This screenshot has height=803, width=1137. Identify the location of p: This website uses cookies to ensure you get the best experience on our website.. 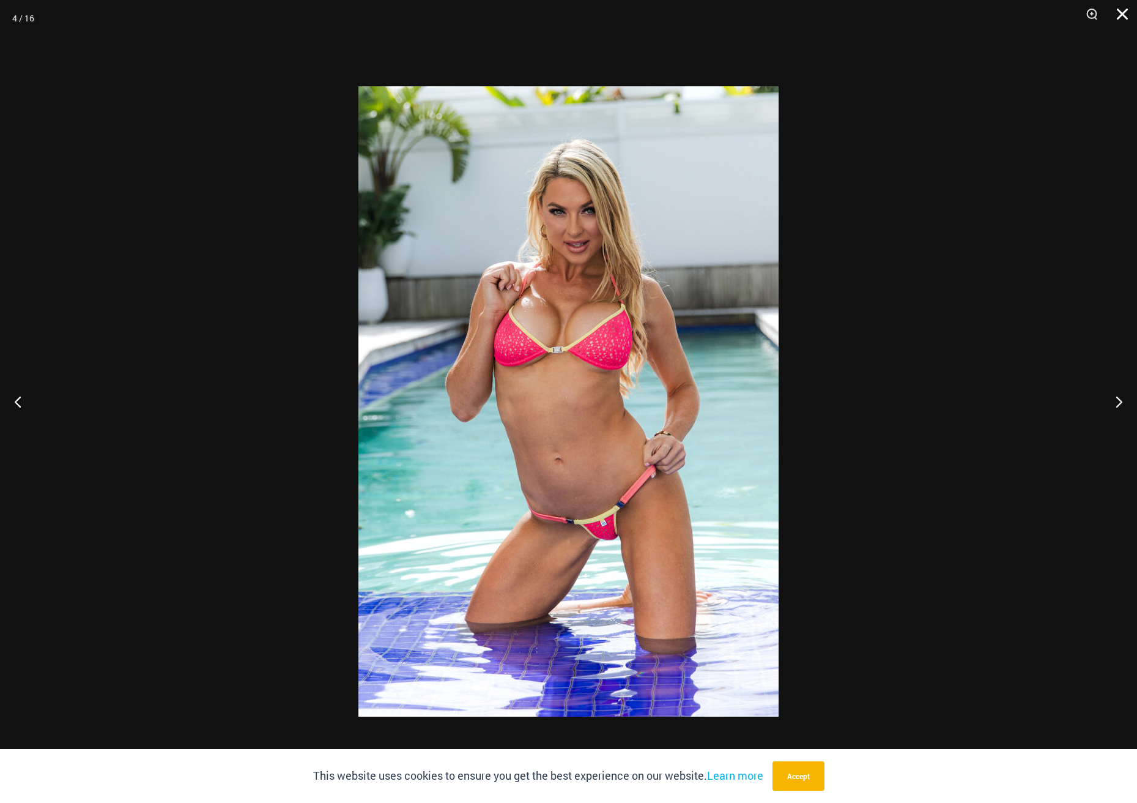
(538, 776).